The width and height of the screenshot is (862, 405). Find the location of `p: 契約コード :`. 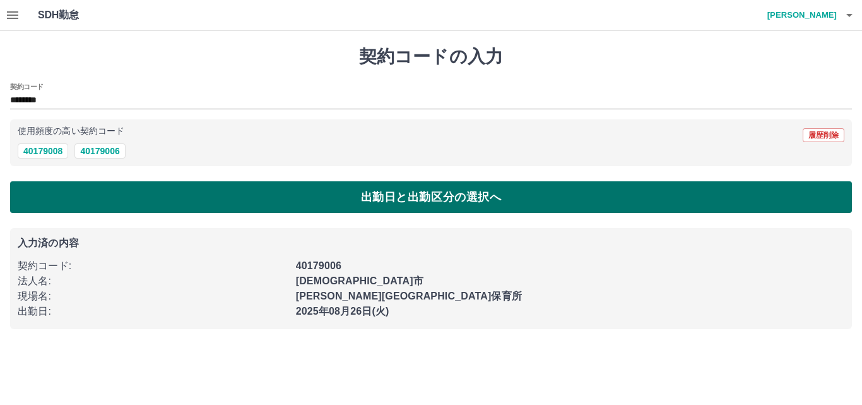

p: 契約コード : is located at coordinates (153, 266).